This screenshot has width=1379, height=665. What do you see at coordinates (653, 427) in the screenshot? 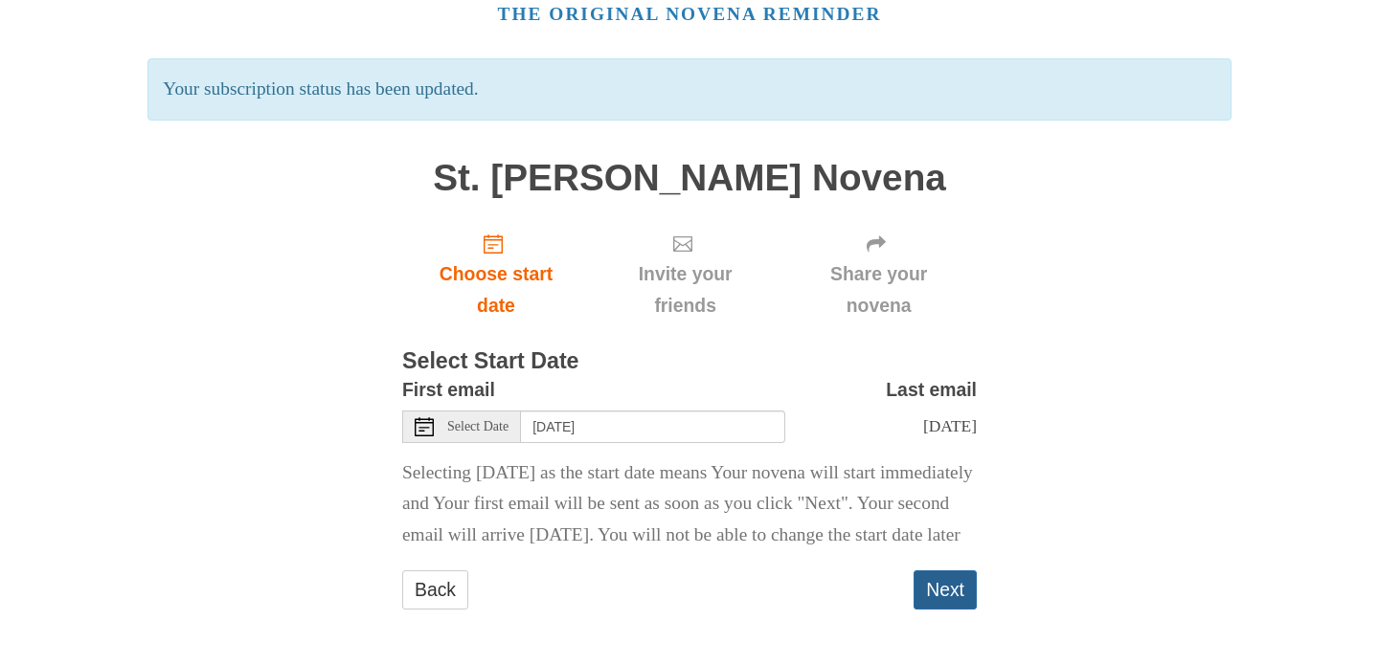
I see `input: Use the arrow keys to pick a date` at bounding box center [653, 427].